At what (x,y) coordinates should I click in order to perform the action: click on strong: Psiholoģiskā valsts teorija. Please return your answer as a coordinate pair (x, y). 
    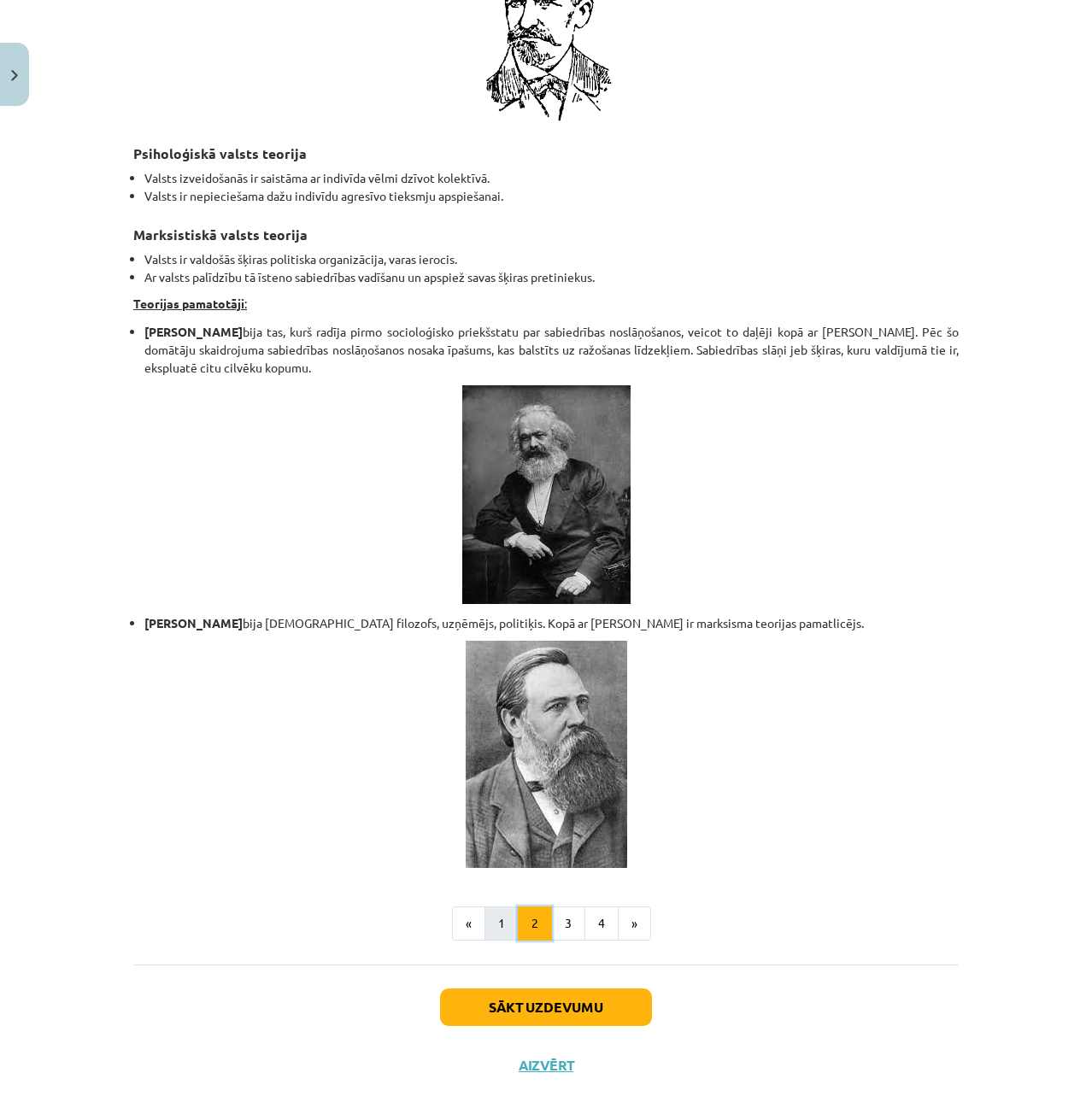
    Looking at the image, I should click on (220, 153).